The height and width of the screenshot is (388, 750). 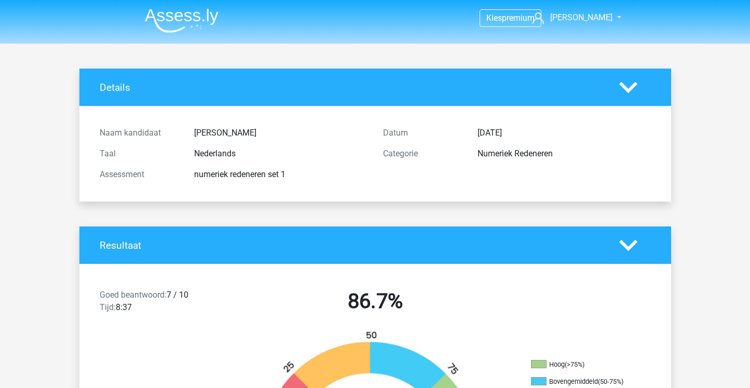 I want to click on span: premium, so click(x=518, y=18).